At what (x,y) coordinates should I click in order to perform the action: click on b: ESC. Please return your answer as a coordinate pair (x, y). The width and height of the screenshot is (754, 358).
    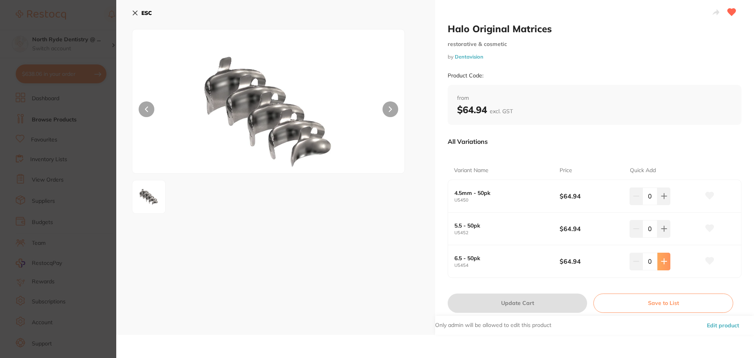
    Looking at the image, I should click on (146, 13).